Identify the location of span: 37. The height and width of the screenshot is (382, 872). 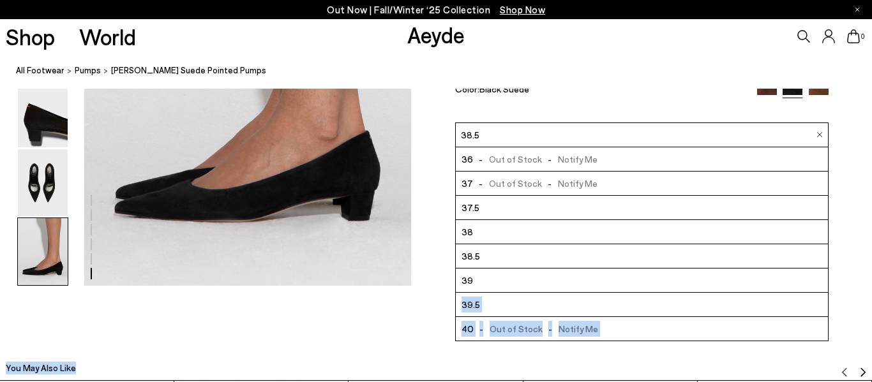
(467, 183).